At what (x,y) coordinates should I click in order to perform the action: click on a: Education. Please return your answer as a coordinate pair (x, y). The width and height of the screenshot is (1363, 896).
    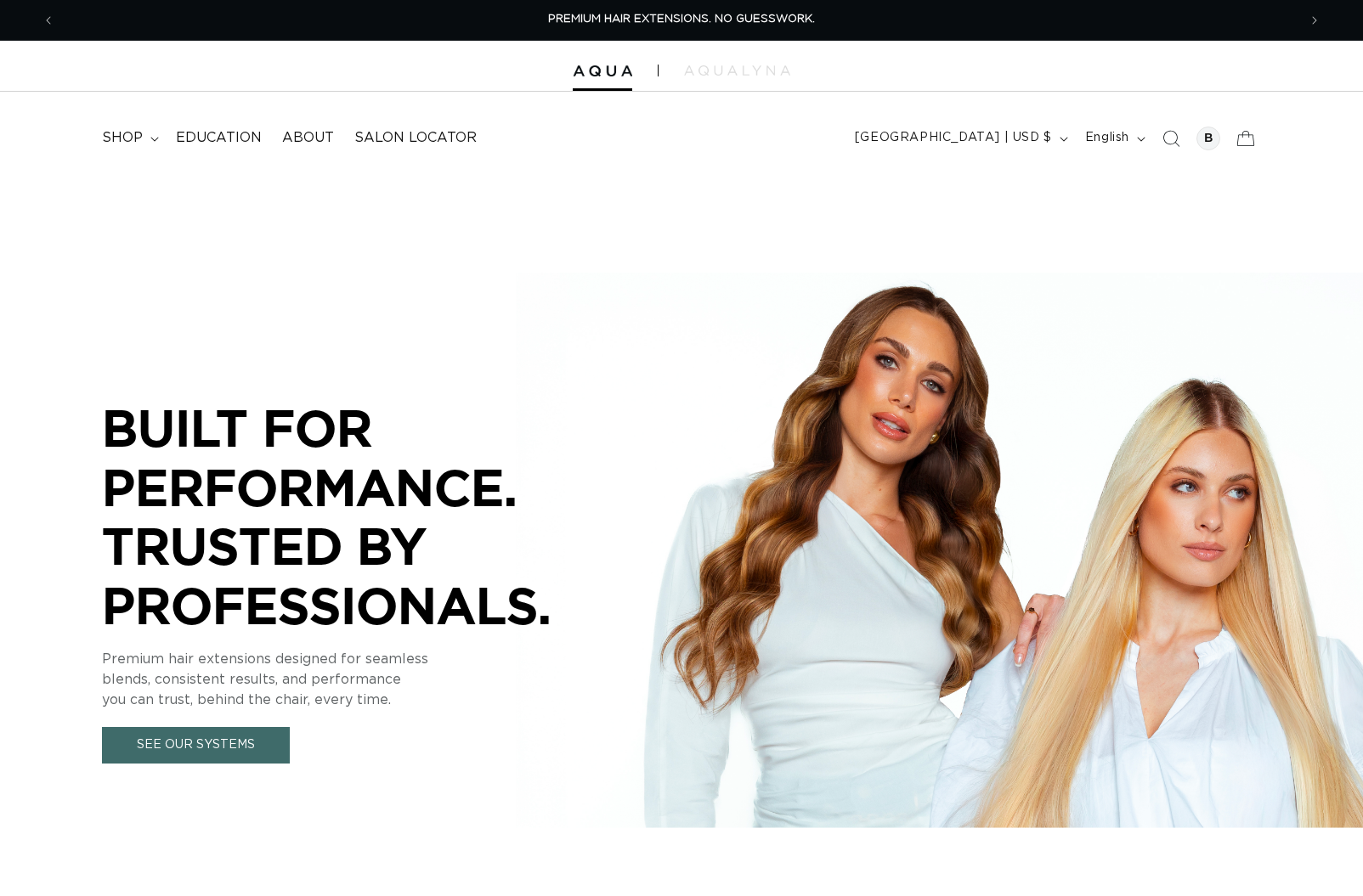
    Looking at the image, I should click on (219, 137).